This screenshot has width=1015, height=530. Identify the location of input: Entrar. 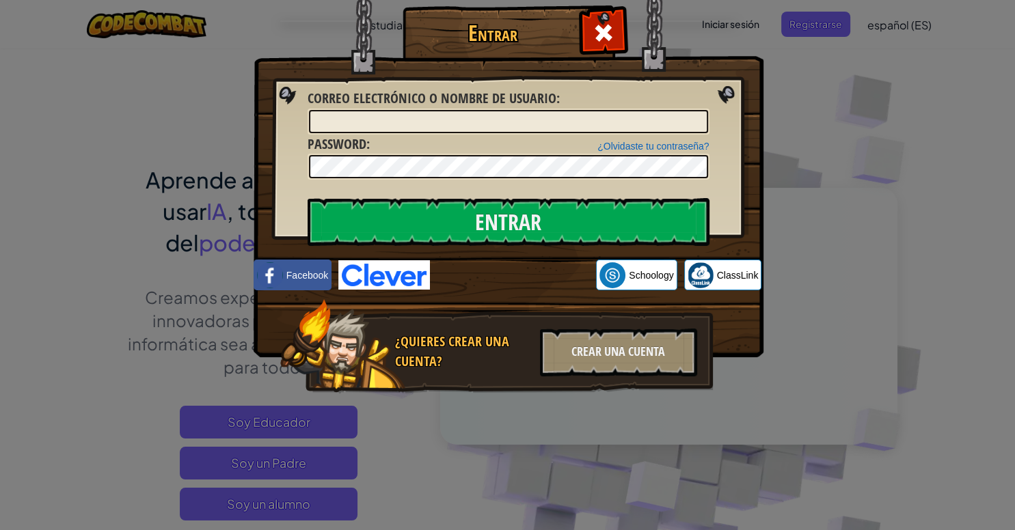
(508, 222).